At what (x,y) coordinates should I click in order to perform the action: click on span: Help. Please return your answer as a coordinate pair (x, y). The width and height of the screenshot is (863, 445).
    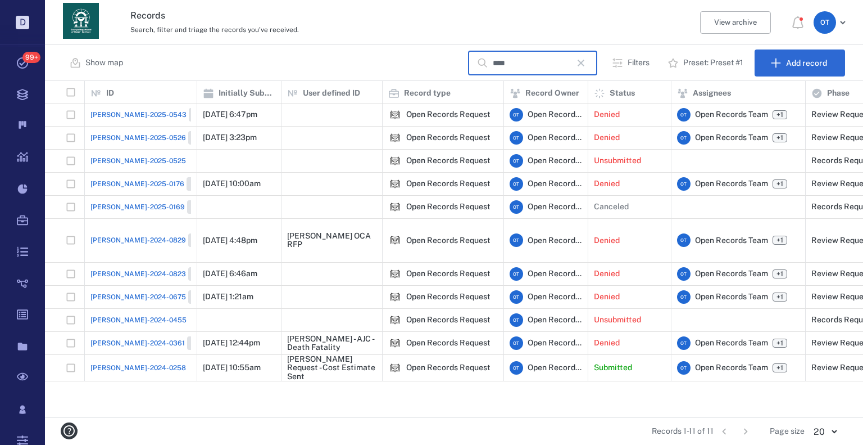
    Looking at the image, I should click on (37, 13).